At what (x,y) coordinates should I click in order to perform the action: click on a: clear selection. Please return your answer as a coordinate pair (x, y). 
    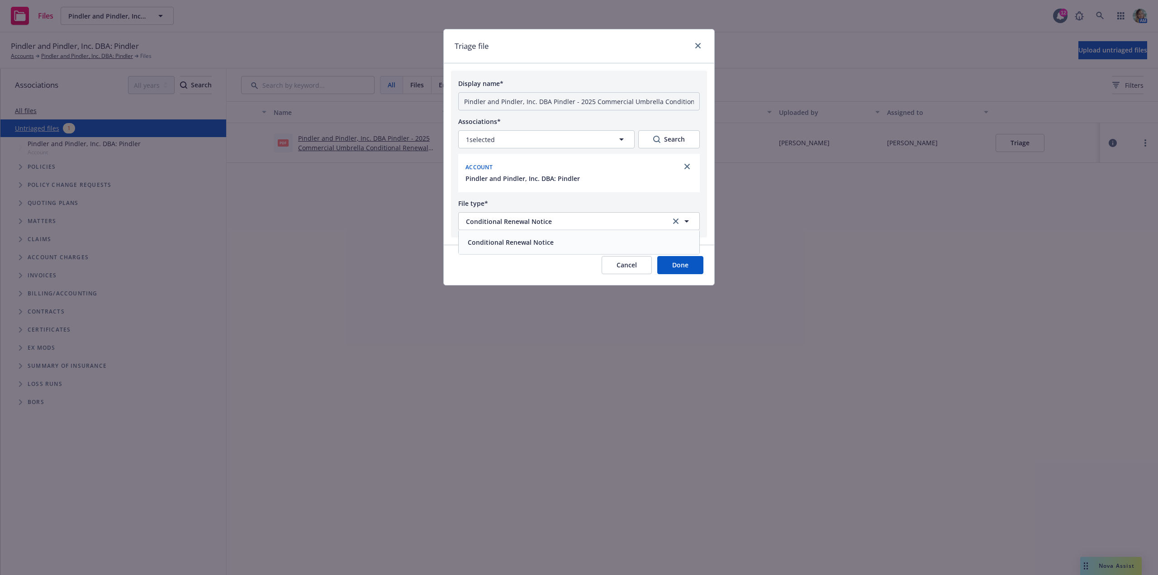
    Looking at the image, I should click on (676, 221).